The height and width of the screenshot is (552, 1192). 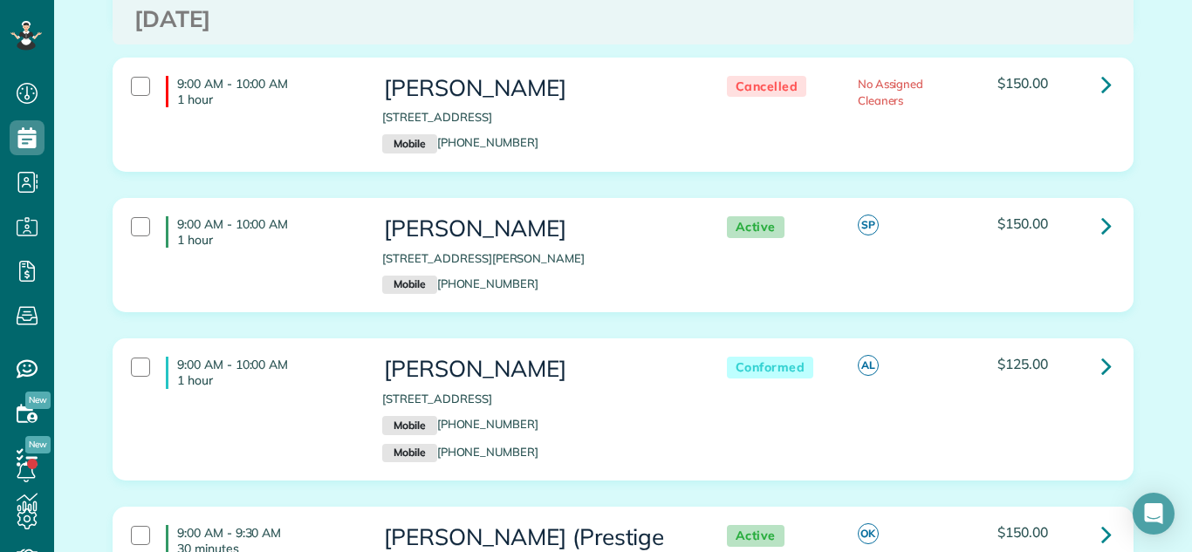 What do you see at coordinates (1154, 514) in the screenshot?
I see `div: Open Intercom Messenger` at bounding box center [1154, 514].